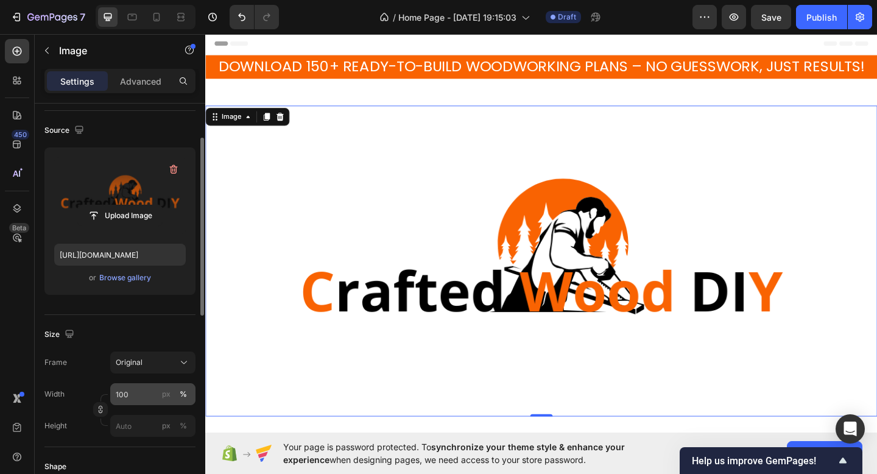  Describe the element at coordinates (55, 426) in the screenshot. I see `label: Height` at that location.